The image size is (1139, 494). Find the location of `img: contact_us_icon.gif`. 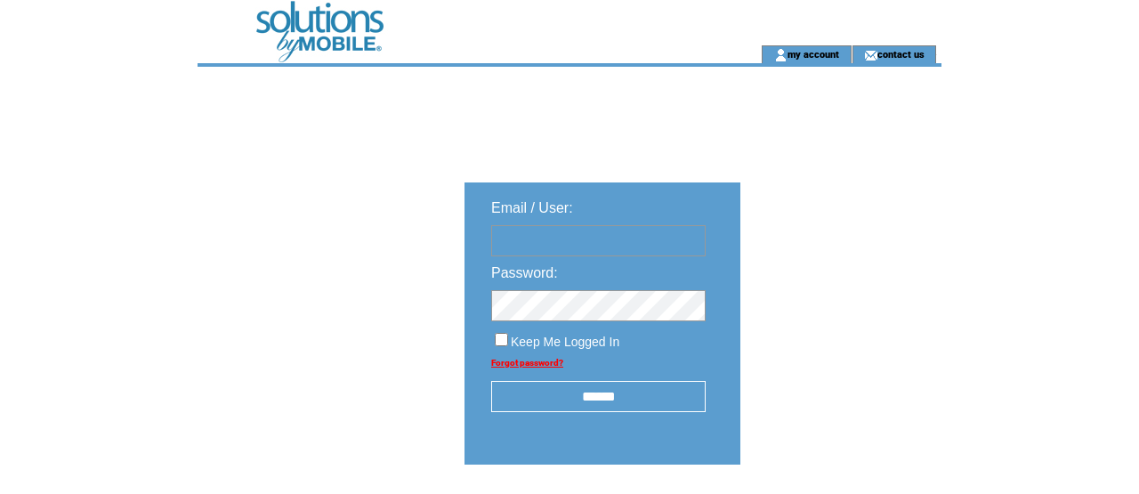

img: contact_us_icon.gif is located at coordinates (871, 55).